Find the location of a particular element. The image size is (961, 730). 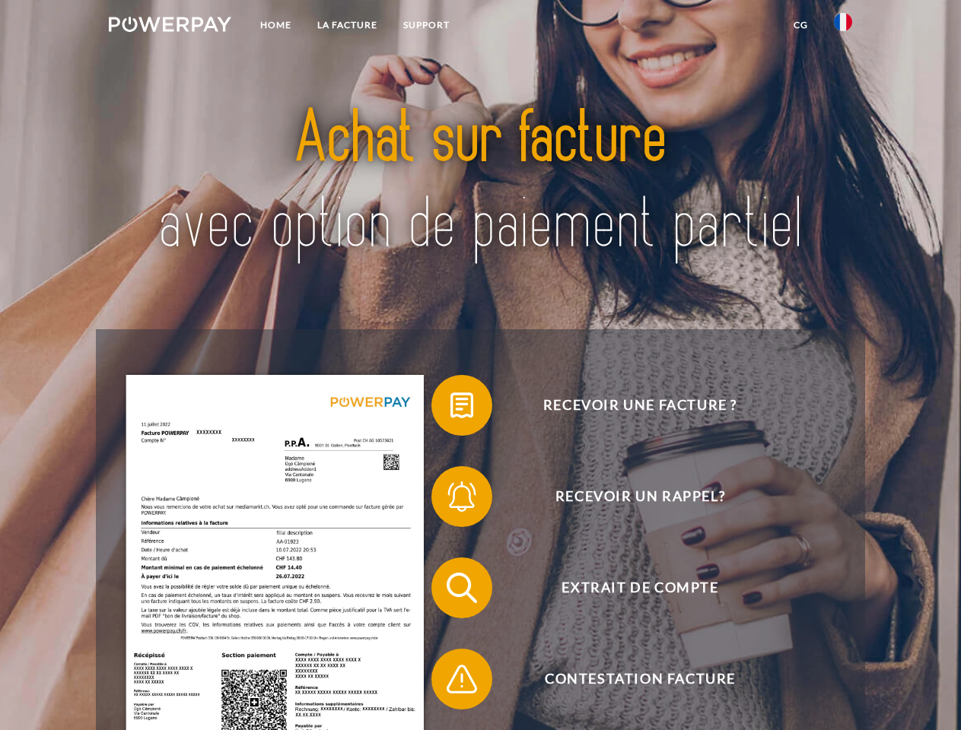

a: Recevoir un rappel? is located at coordinates (629, 497).